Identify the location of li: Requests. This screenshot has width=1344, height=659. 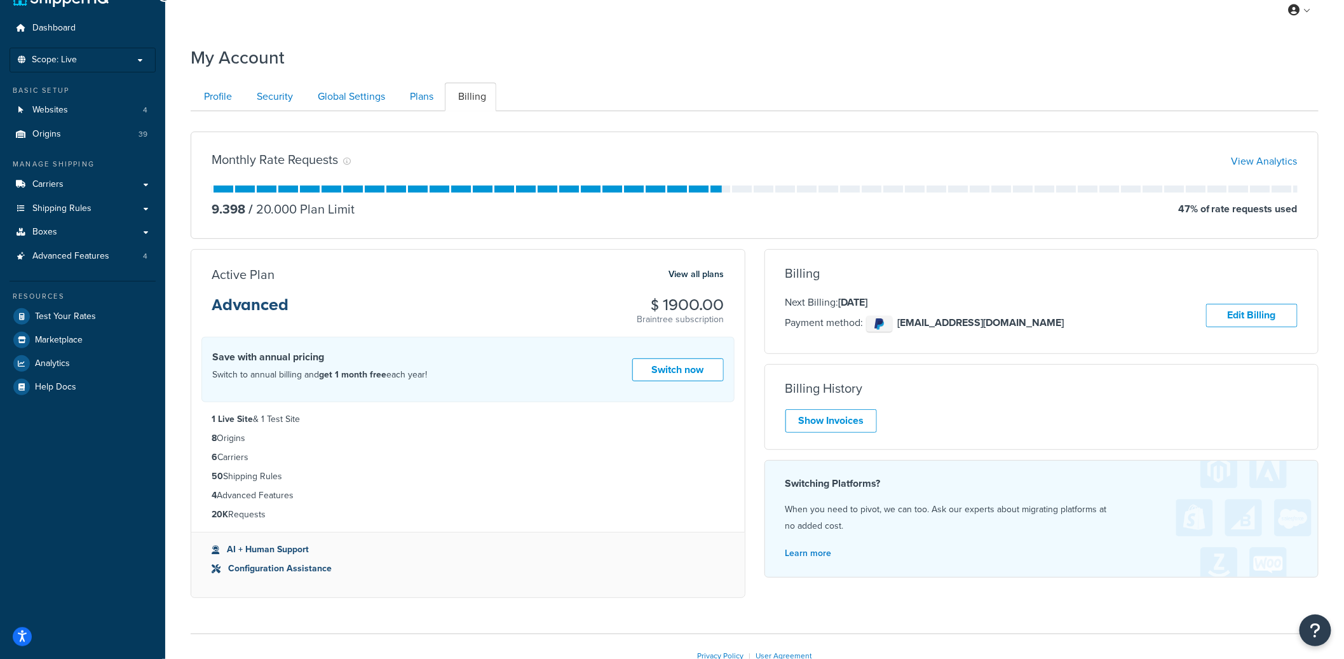
(468, 515).